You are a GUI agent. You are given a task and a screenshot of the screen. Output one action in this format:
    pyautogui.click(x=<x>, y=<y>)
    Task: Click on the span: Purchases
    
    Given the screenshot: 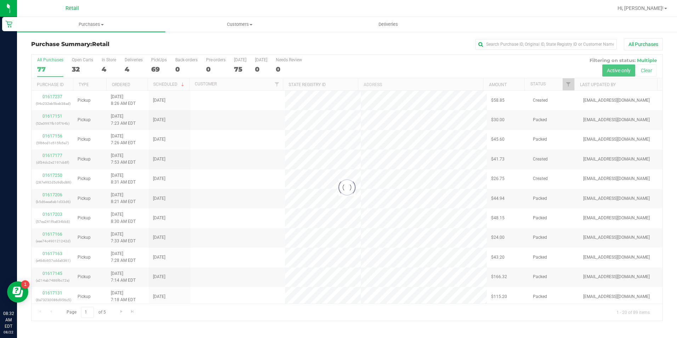 What is the action you would take?
    pyautogui.click(x=91, y=24)
    